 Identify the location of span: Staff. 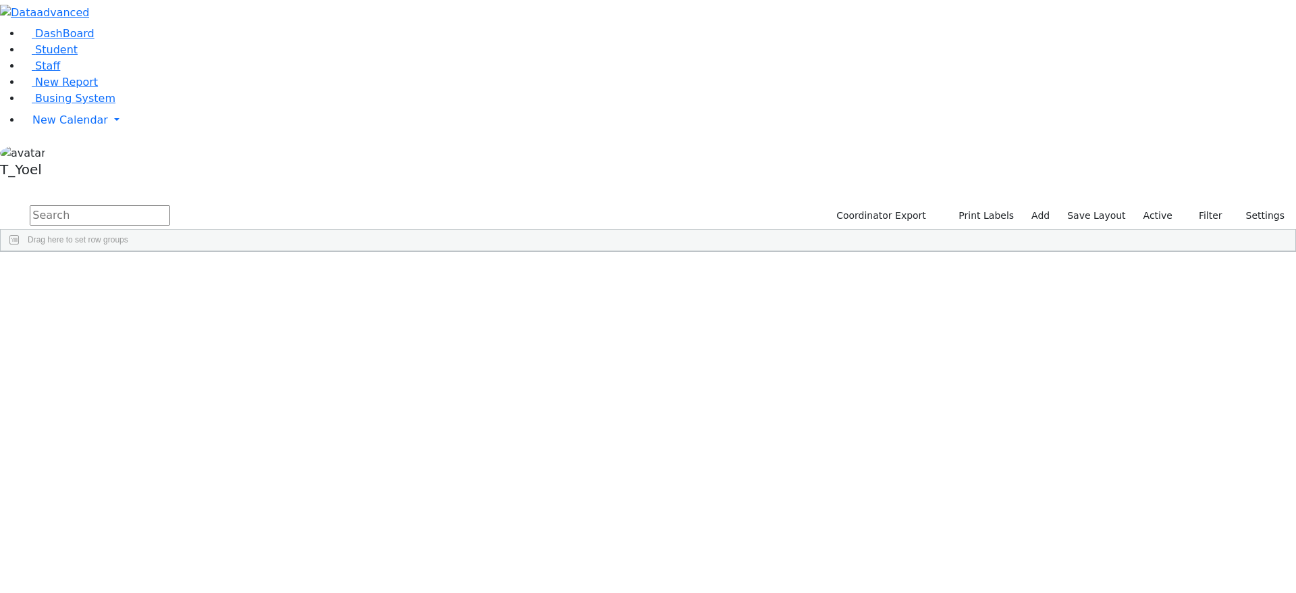
(47, 65).